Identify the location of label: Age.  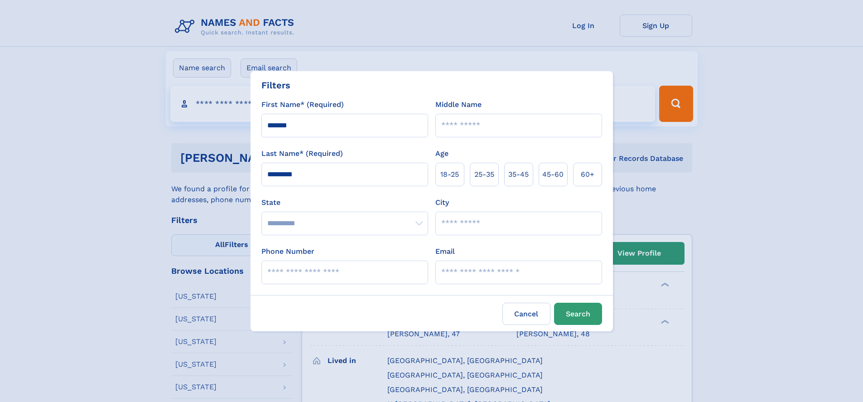
(442, 154).